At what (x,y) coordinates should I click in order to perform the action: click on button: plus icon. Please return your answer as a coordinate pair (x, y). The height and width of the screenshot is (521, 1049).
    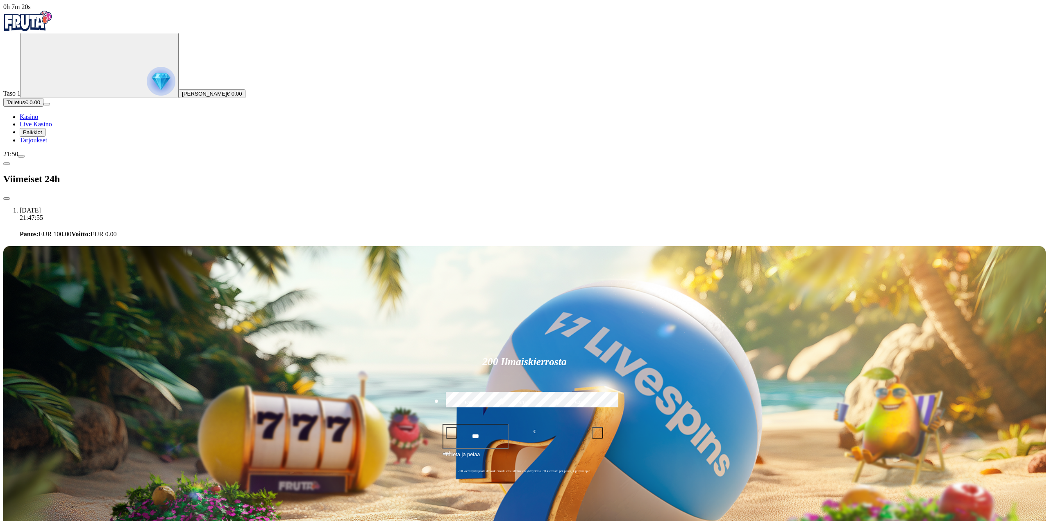
    Looking at the image, I should click on (598, 432).